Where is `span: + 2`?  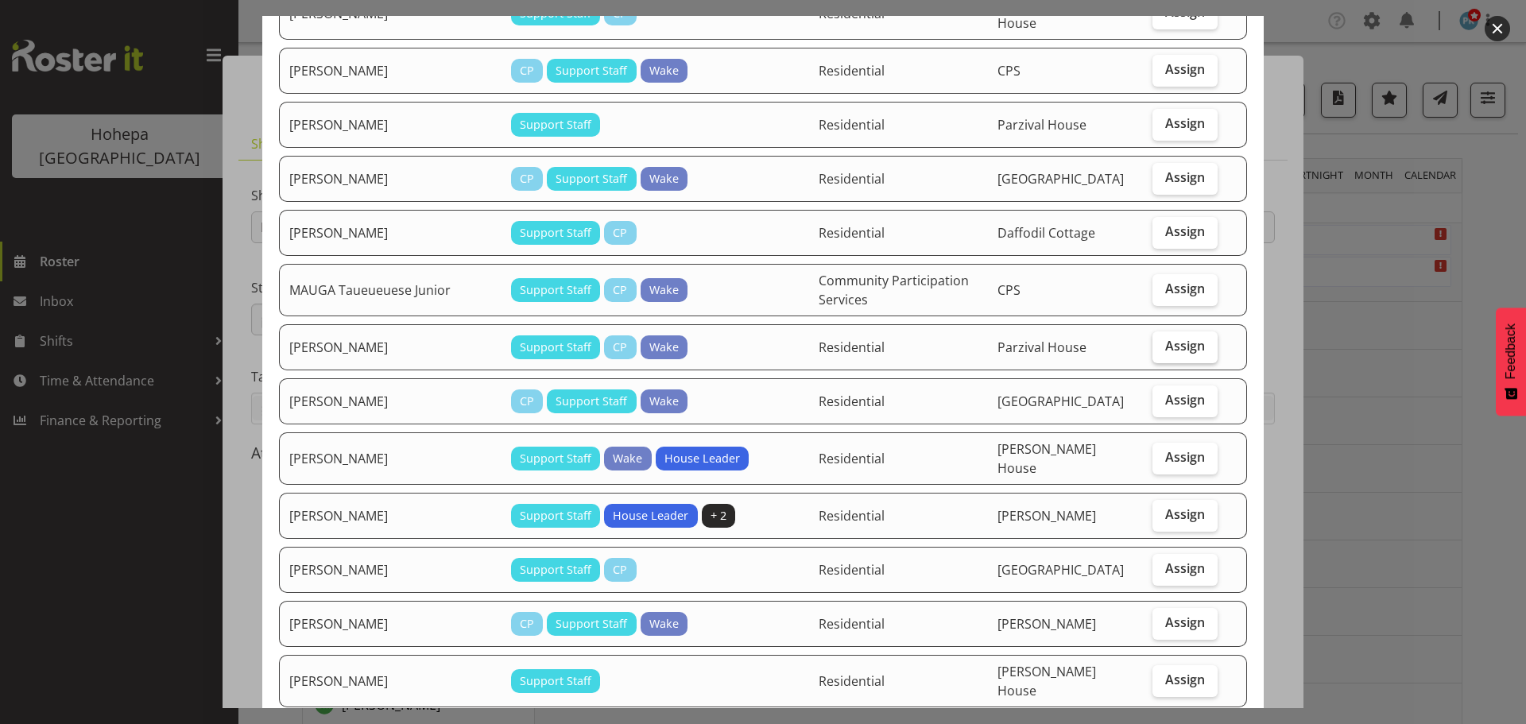
span: + 2 is located at coordinates (719, 516).